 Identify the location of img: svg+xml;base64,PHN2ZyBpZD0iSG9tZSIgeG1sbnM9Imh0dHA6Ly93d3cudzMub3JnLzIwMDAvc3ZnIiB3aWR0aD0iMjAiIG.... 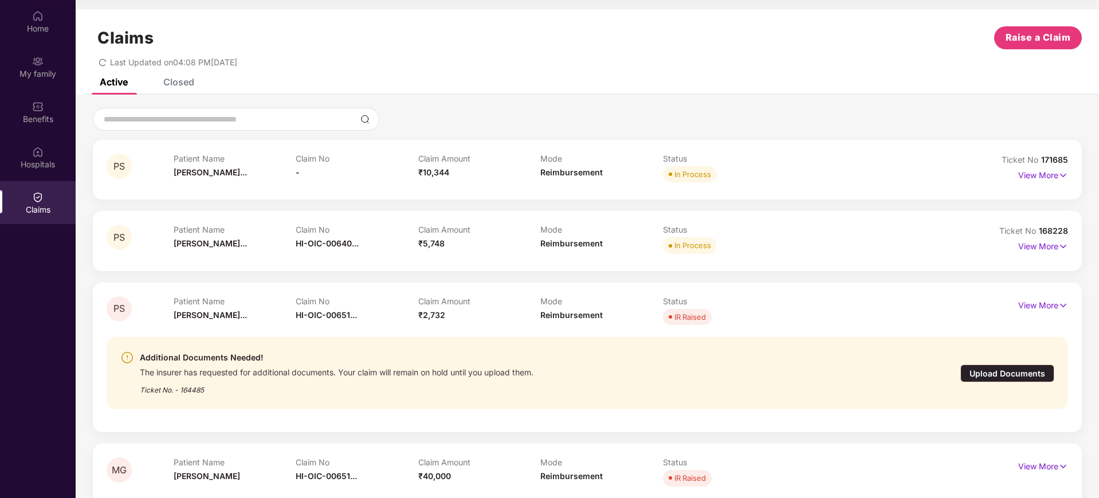
(38, 16).